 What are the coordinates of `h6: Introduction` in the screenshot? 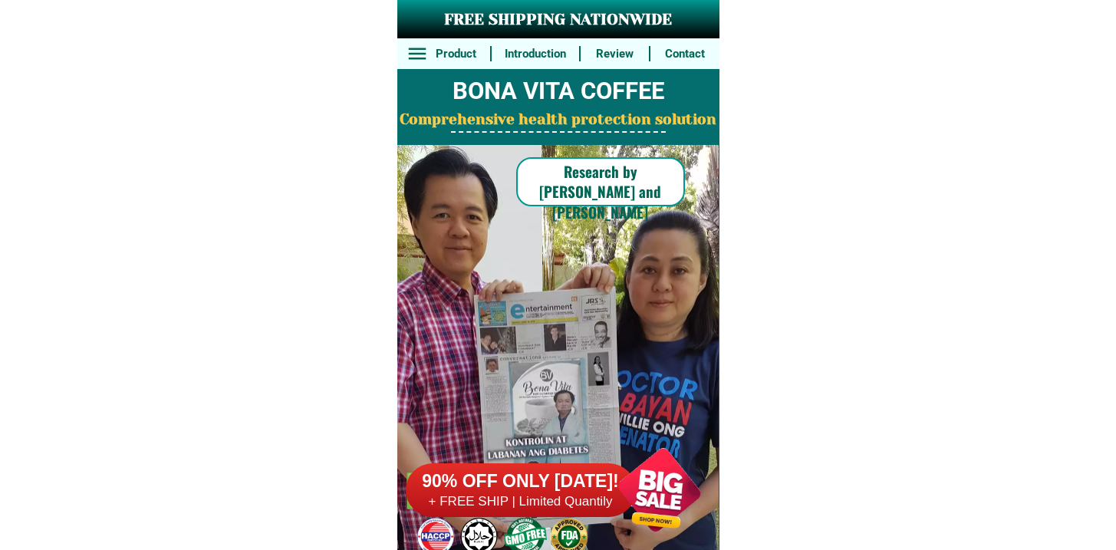 It's located at (535, 54).